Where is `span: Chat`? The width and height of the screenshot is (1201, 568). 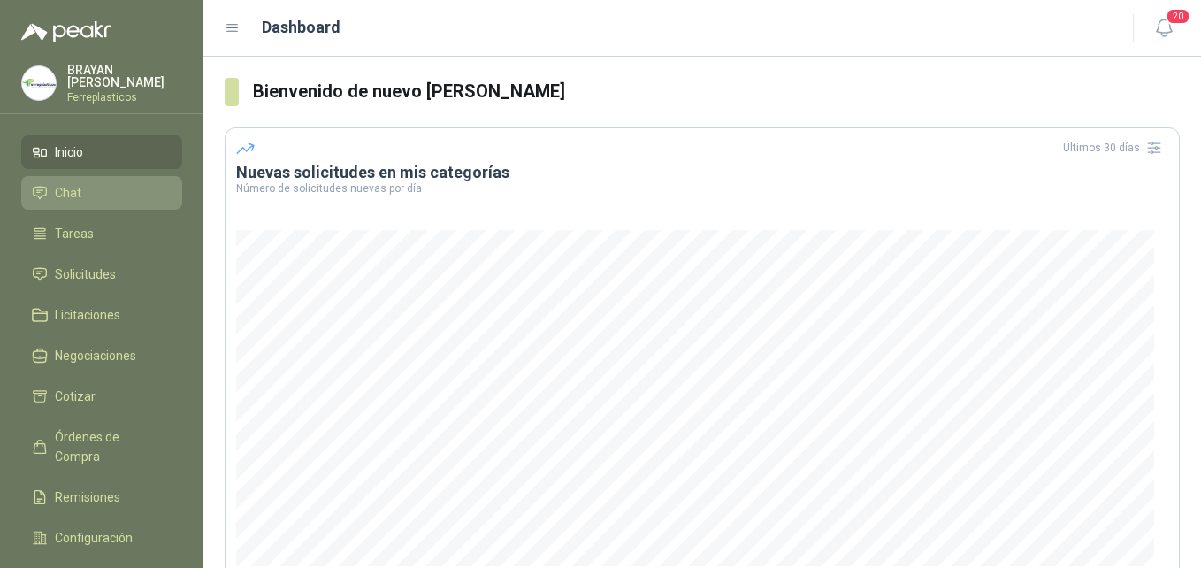
span: Chat is located at coordinates (68, 193).